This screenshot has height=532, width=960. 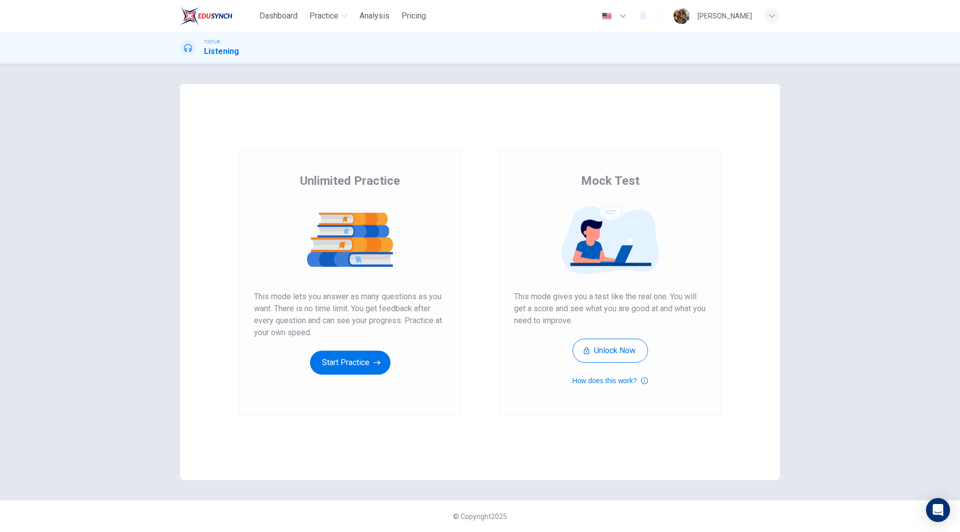 What do you see at coordinates (221, 51) in the screenshot?
I see `h1: Listening` at bounding box center [221, 51].